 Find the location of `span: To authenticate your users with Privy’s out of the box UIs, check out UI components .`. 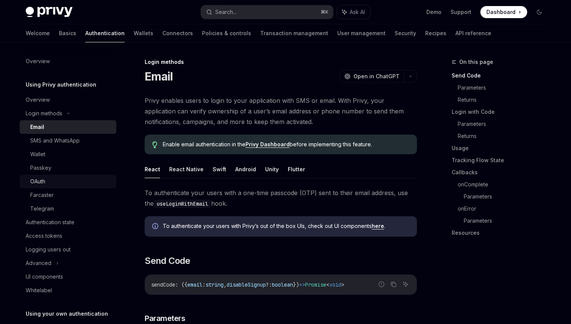

span: To authenticate your users with Privy’s out of the box UIs, check out UI components . is located at coordinates (286, 226).